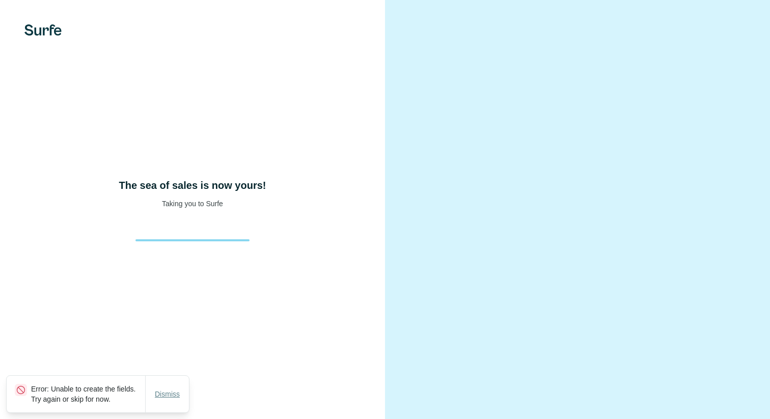 This screenshot has width=770, height=419. What do you see at coordinates (167, 394) in the screenshot?
I see `span: Dismiss` at bounding box center [167, 394].